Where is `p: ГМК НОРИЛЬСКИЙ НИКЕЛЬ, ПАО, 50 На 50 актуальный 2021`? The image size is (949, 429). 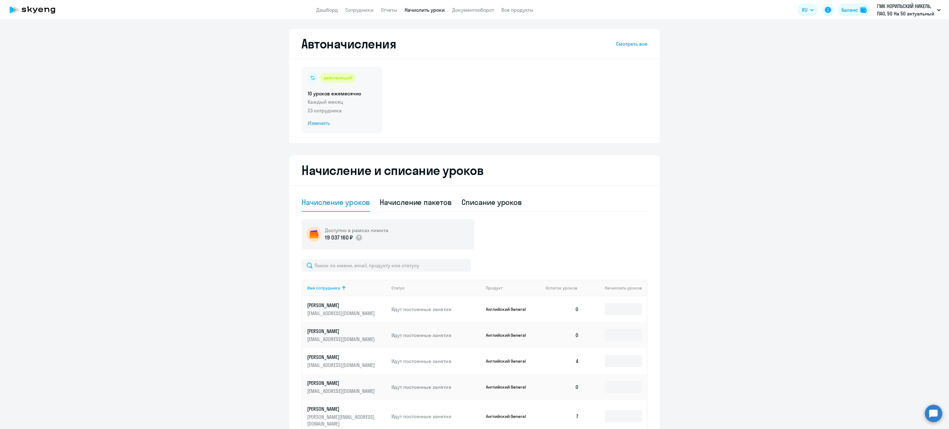
p: ГМК НОРИЛЬСКИЙ НИКЕЛЬ, ПАО, 50 На 50 актуальный 2021 is located at coordinates (906, 10).